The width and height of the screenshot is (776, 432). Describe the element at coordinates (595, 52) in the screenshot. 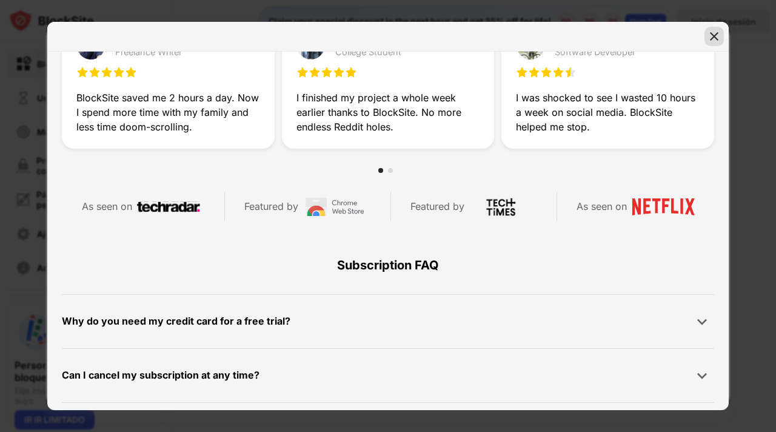

I see `div: Software Developer` at that location.